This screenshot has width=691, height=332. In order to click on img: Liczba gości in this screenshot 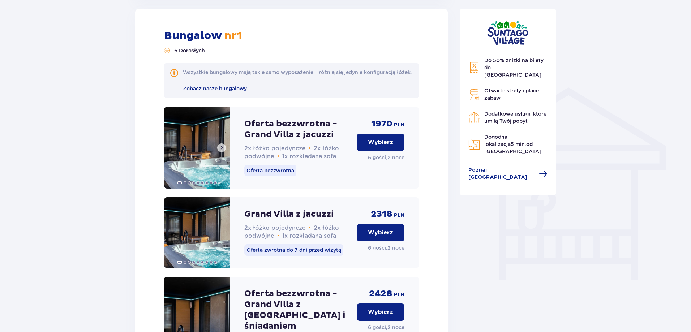, I will do `click(167, 51)`.